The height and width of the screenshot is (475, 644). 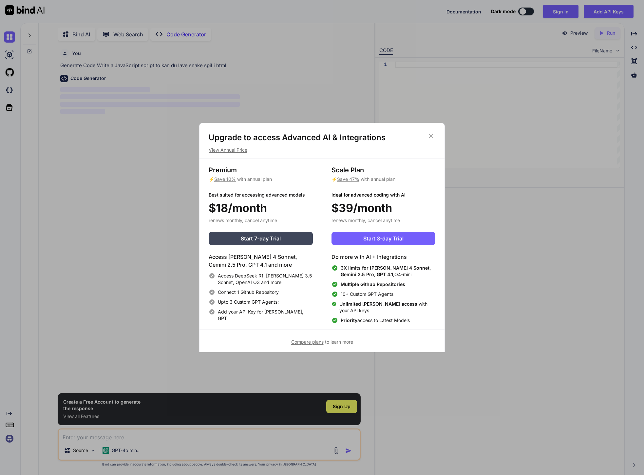 What do you see at coordinates (387, 307) in the screenshot?
I see `span: with your API keys` at bounding box center [387, 307].